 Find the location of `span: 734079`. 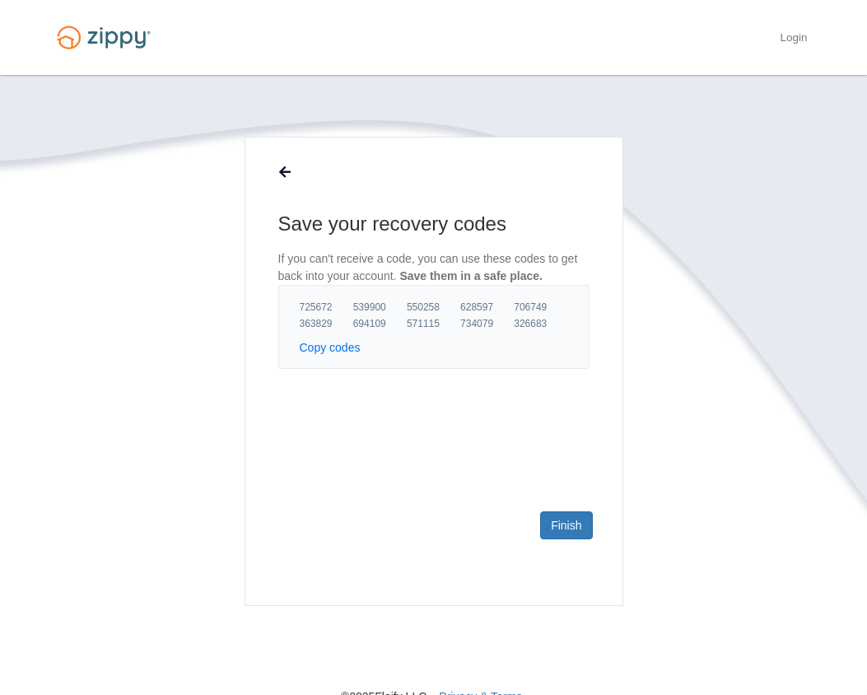

span: 734079 is located at coordinates (486, 323).